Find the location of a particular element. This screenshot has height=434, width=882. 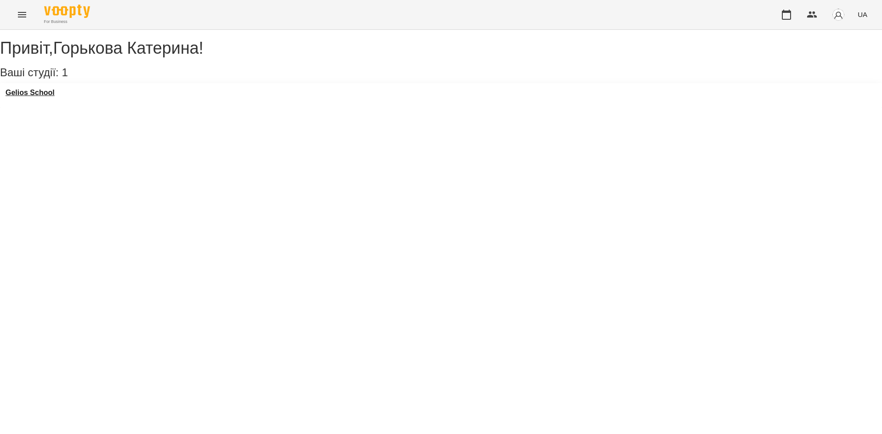

button: UA is located at coordinates (862, 14).